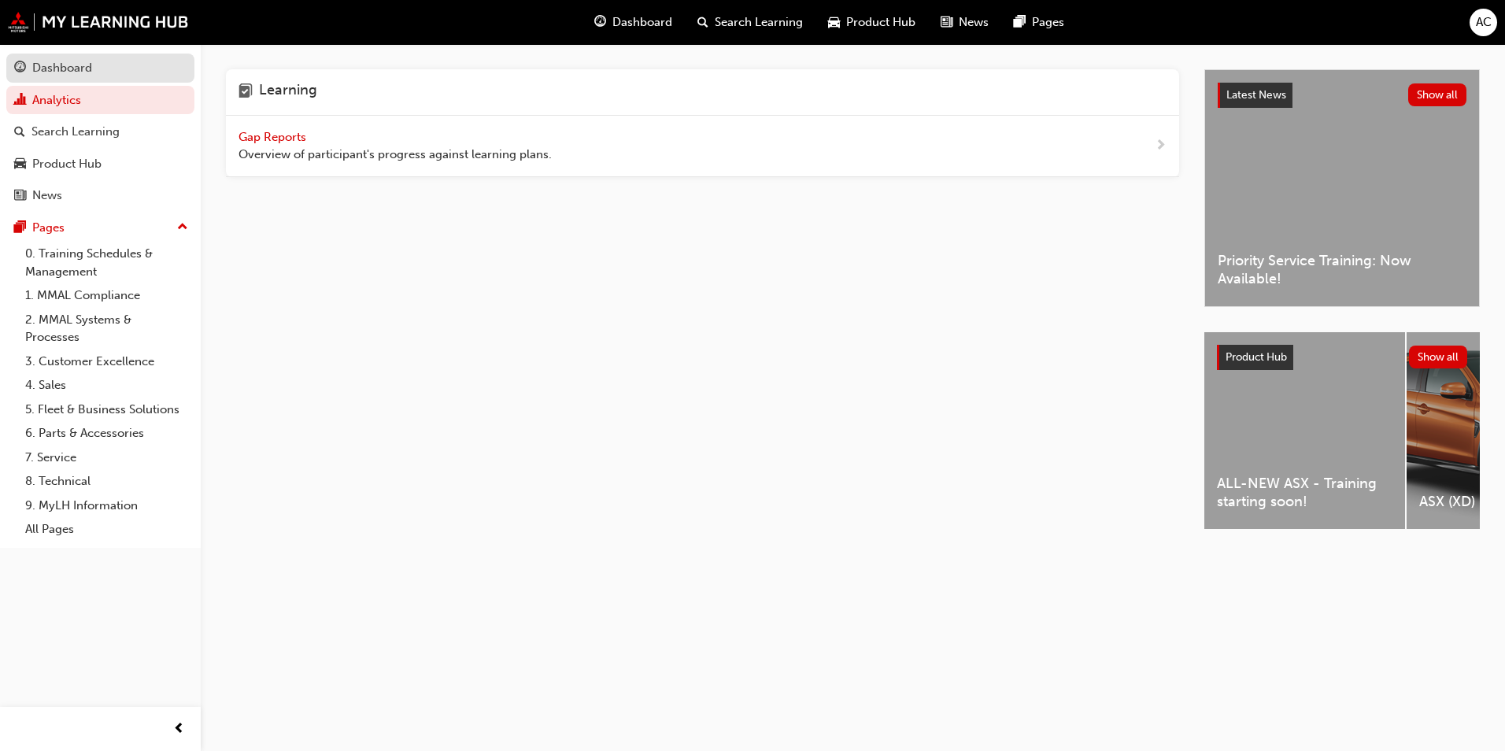 The height and width of the screenshot is (751, 1505). What do you see at coordinates (100, 195) in the screenshot?
I see `a: News` at bounding box center [100, 195].